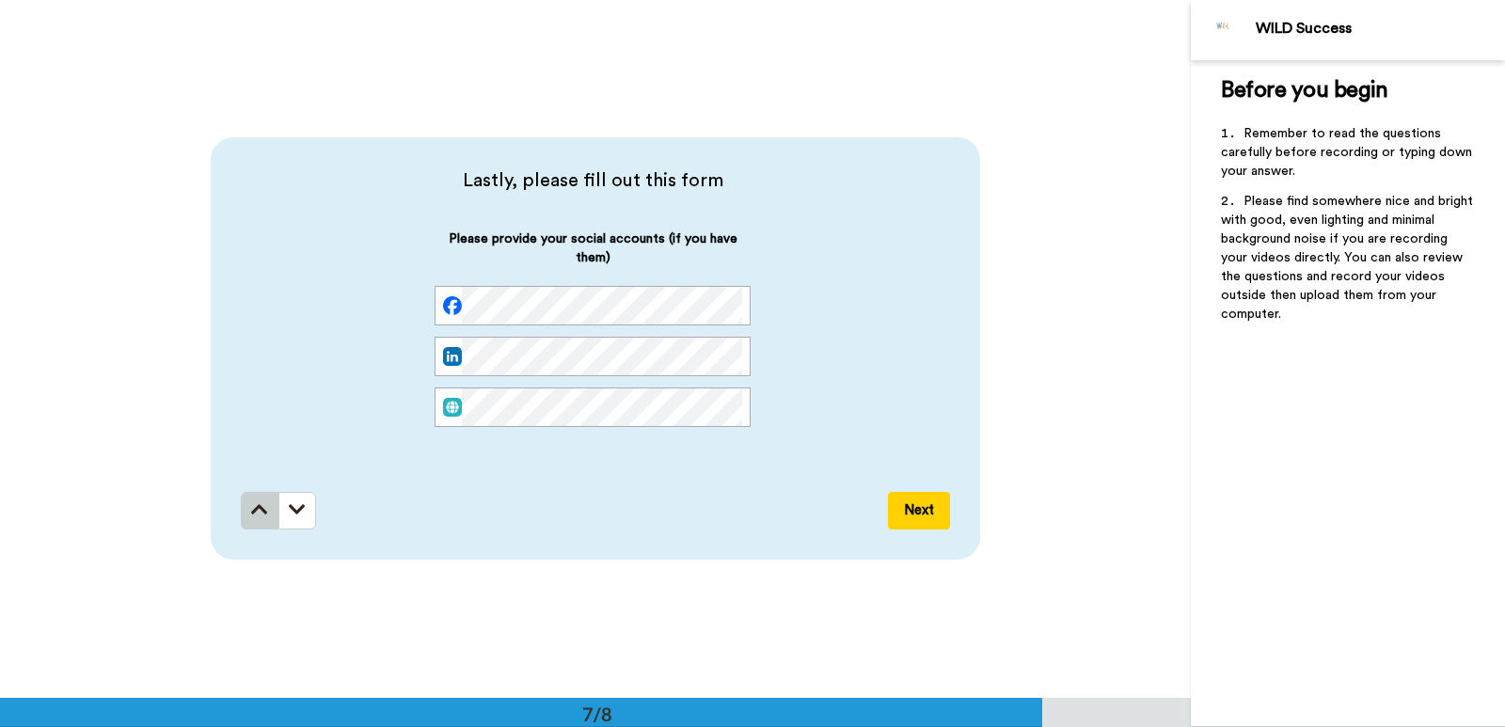 The width and height of the screenshot is (1505, 727). I want to click on span: Please provide your social accounts (if you have them), so click(593, 258).